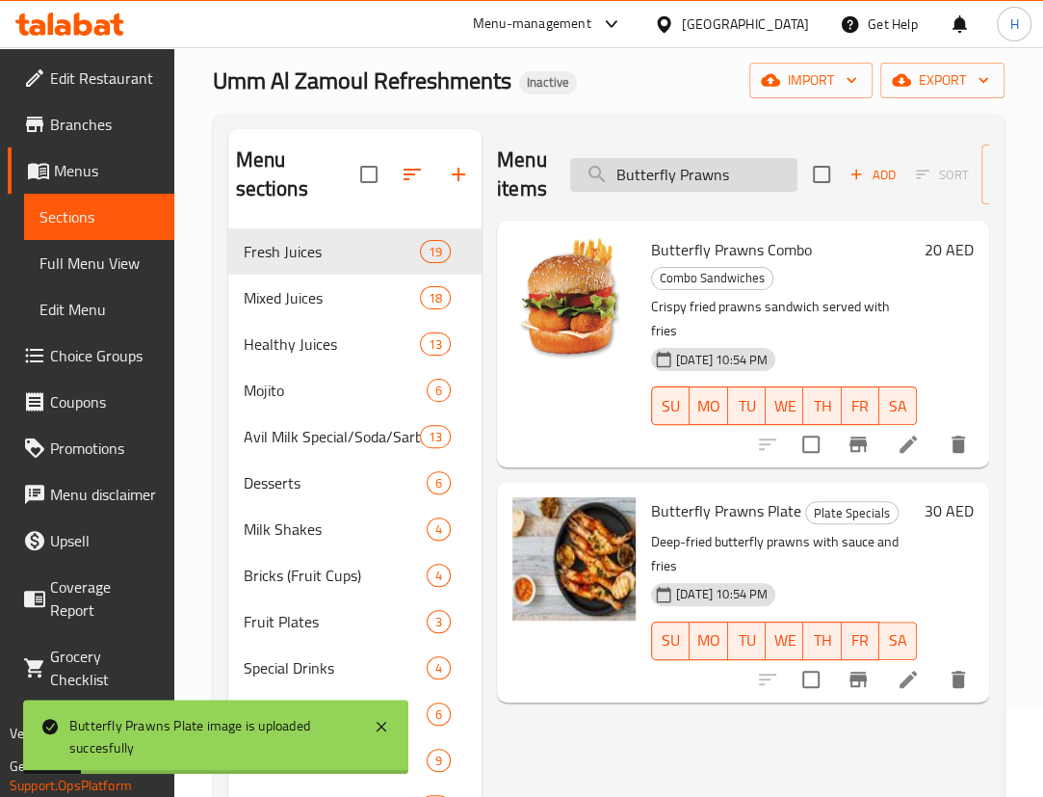  I want to click on span: Menus, so click(106, 171).